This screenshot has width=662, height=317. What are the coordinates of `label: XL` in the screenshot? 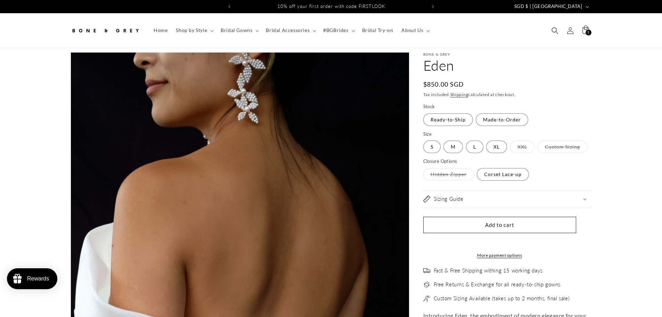 It's located at (497, 147).